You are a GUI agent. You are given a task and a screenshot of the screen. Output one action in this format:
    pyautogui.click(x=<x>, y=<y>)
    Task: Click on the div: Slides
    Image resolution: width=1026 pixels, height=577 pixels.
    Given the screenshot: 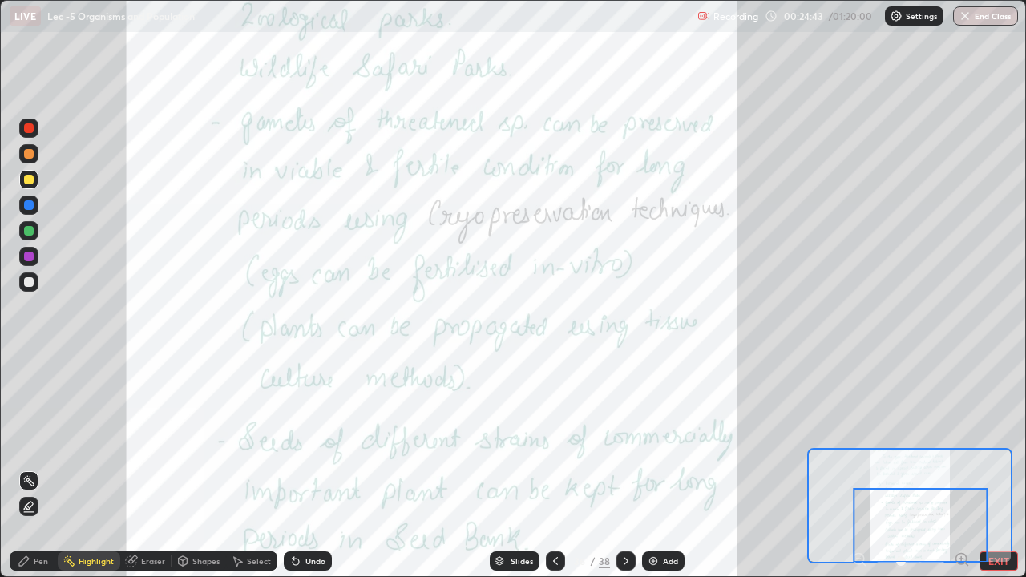 What is the action you would take?
    pyautogui.click(x=522, y=561)
    